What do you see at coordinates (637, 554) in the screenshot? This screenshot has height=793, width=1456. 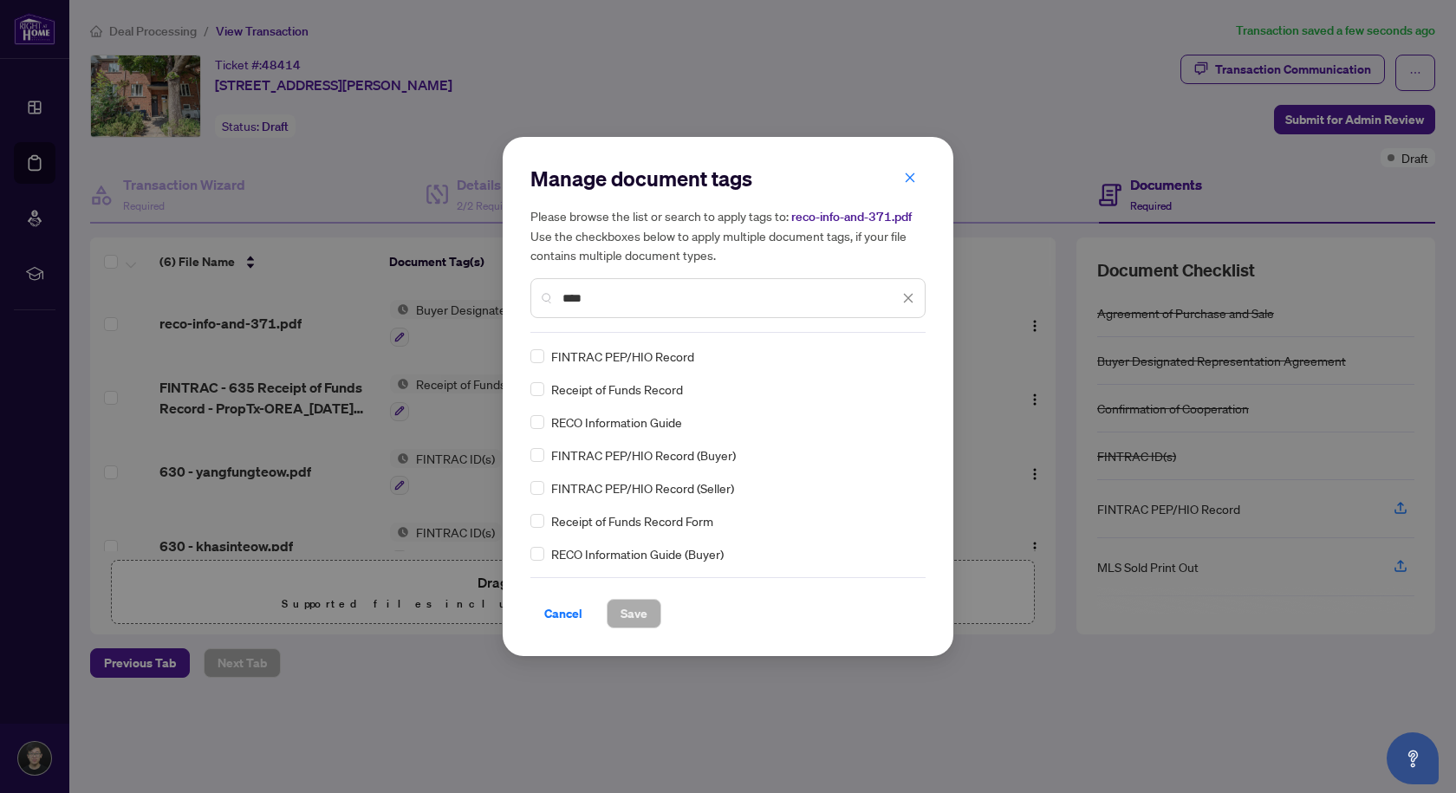 I see `span: RECO Information Guide (Buyer)` at bounding box center [637, 554].